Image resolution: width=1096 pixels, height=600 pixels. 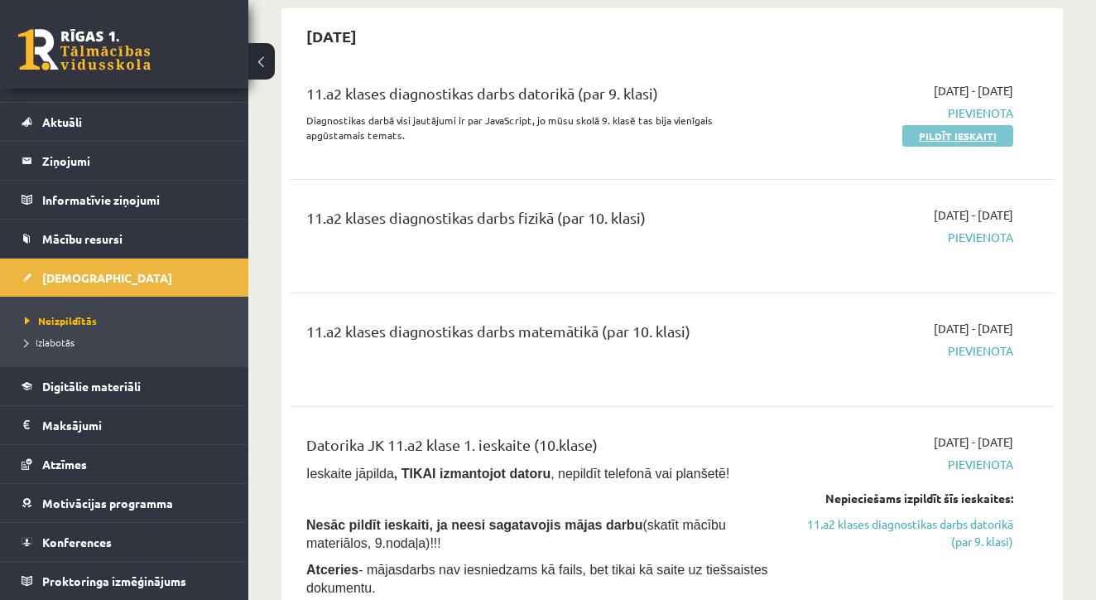 What do you see at coordinates (537, 221) in the screenshot?
I see `div: 11.a2 klases diagnostikas darbs fizikā (par 10. klasi)` at bounding box center [537, 221].